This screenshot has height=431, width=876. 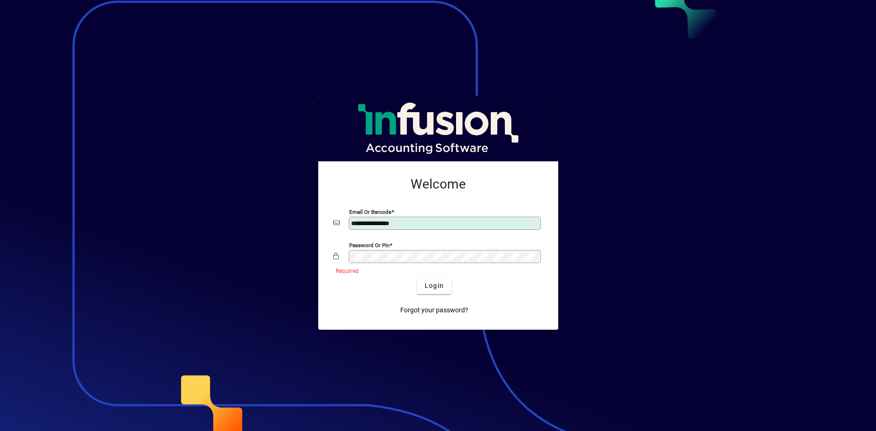 What do you see at coordinates (434, 285) in the screenshot?
I see `button: Login` at bounding box center [434, 285].